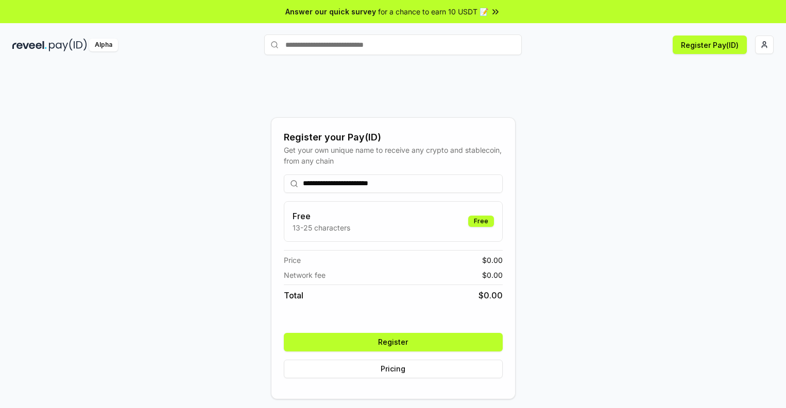 This screenshot has width=786, height=408. What do you see at coordinates (433, 11) in the screenshot?
I see `span: for a chance to earn 10 USDT 📝` at bounding box center [433, 11].